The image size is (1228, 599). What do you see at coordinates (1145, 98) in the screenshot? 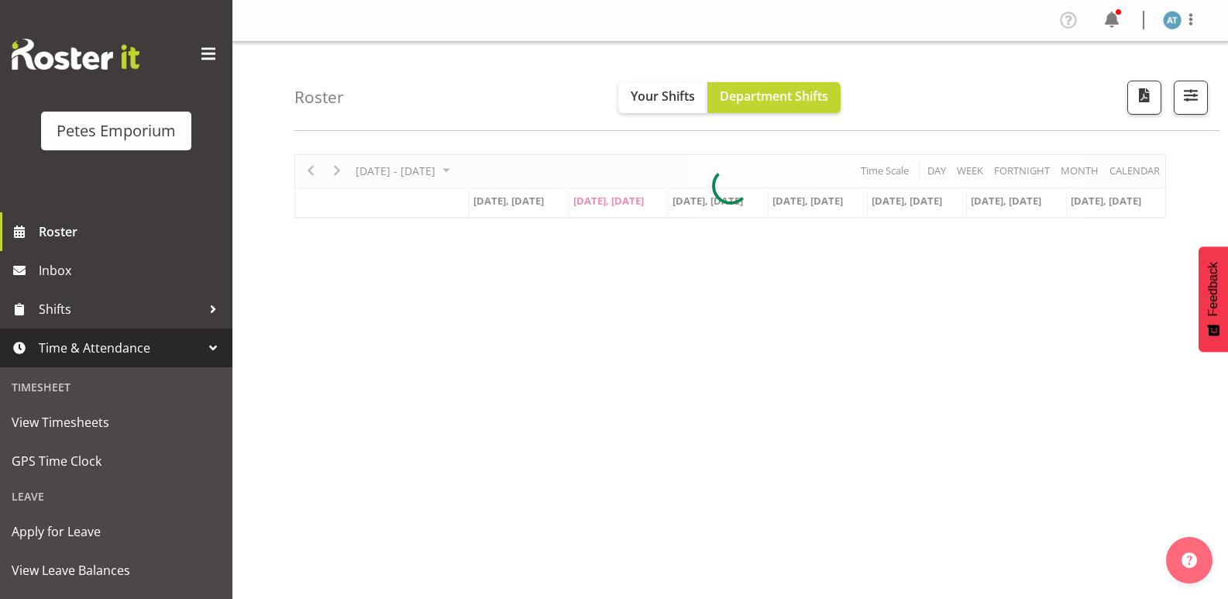
I see `button: Download a PDF of the roster according to the set date range.` at bounding box center [1145, 98].